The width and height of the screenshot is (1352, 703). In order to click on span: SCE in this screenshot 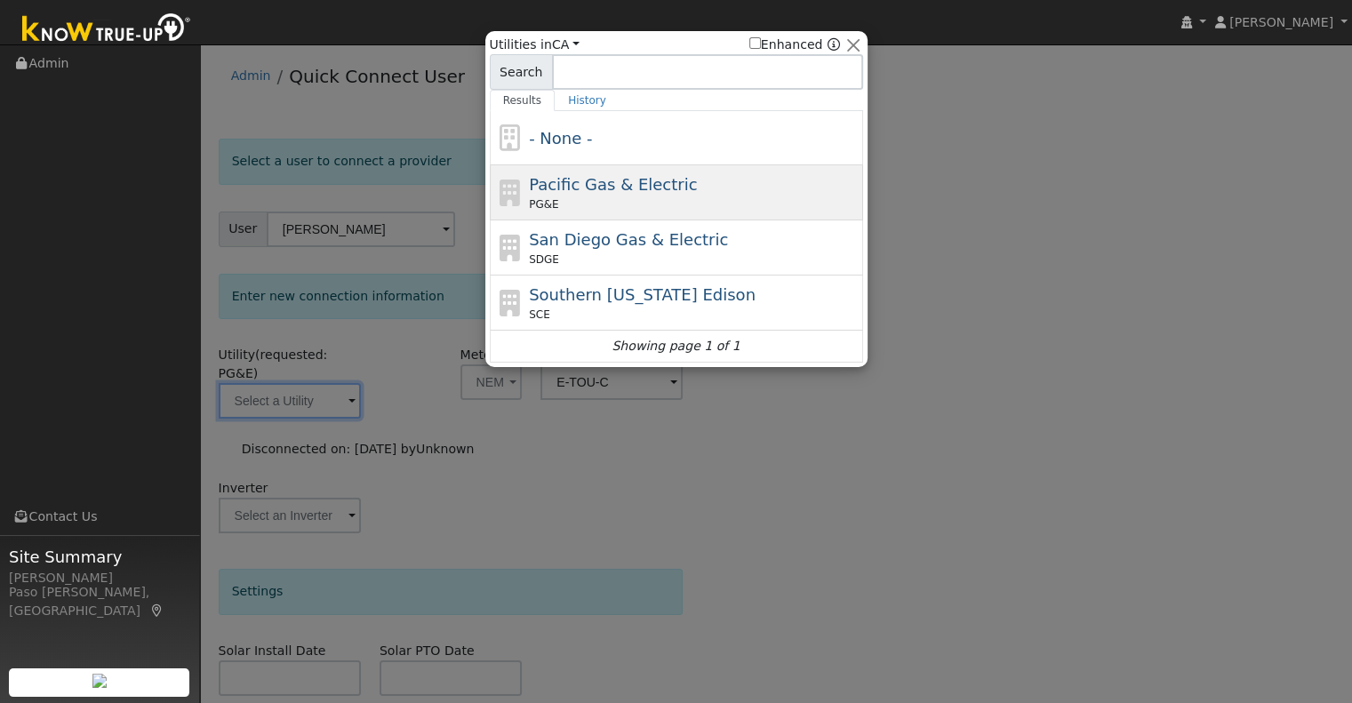, I will do `click(540, 315)`.